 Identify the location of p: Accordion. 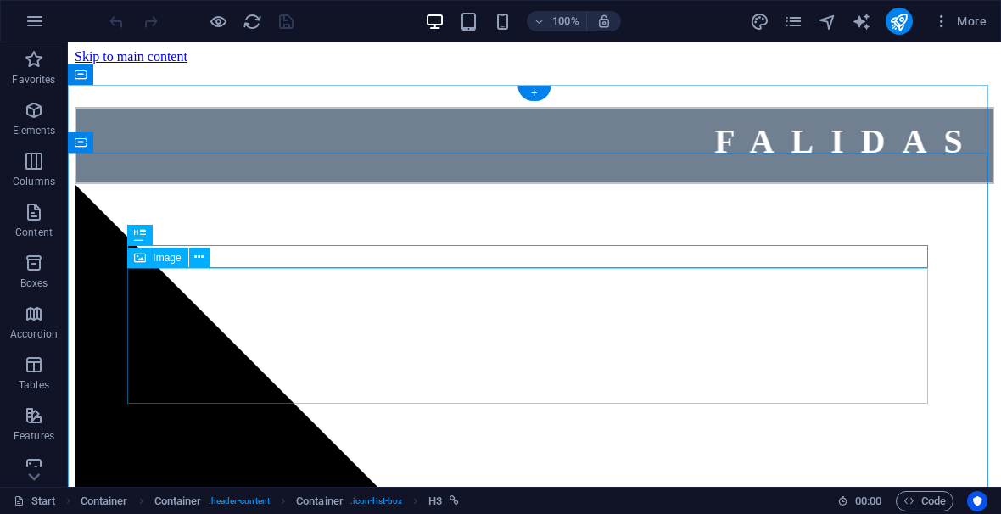
(34, 334).